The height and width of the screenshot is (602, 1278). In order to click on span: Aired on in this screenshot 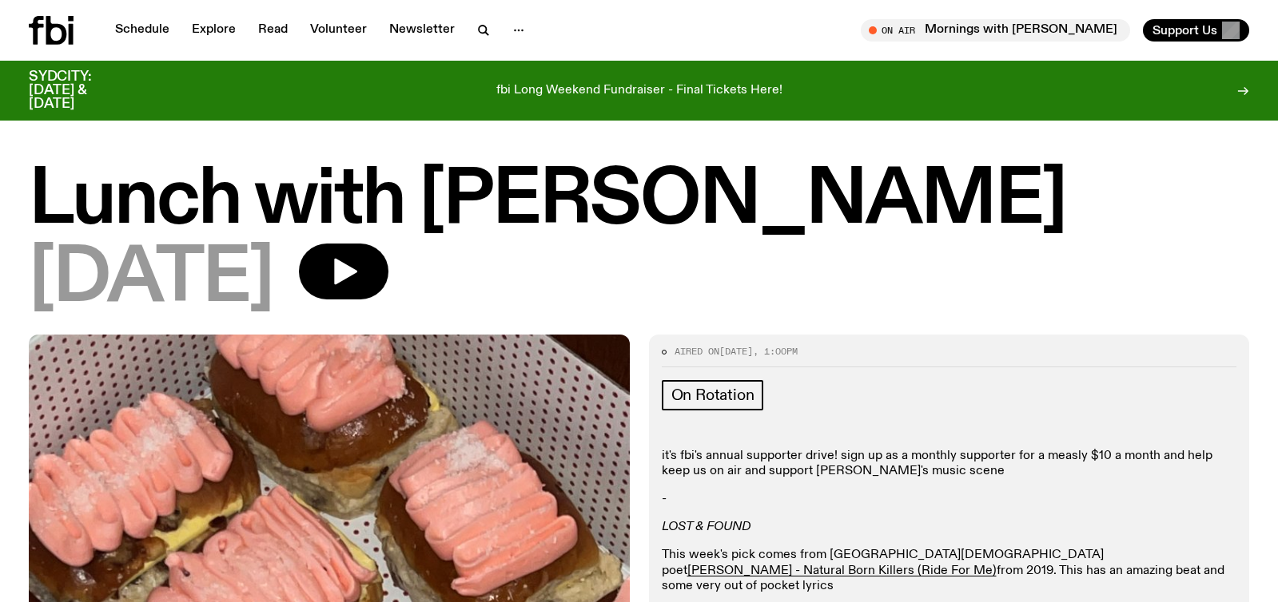, I will do `click(697, 352)`.